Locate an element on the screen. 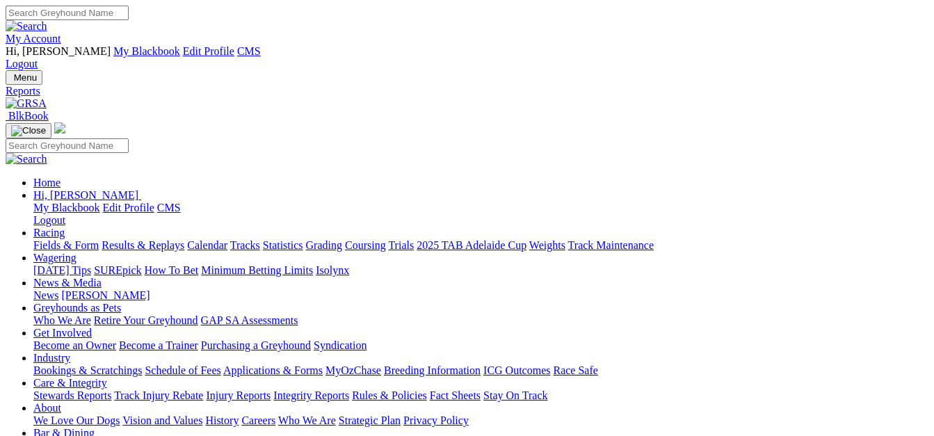 The height and width of the screenshot is (436, 934). a: Strategic Plan is located at coordinates (369, 420).